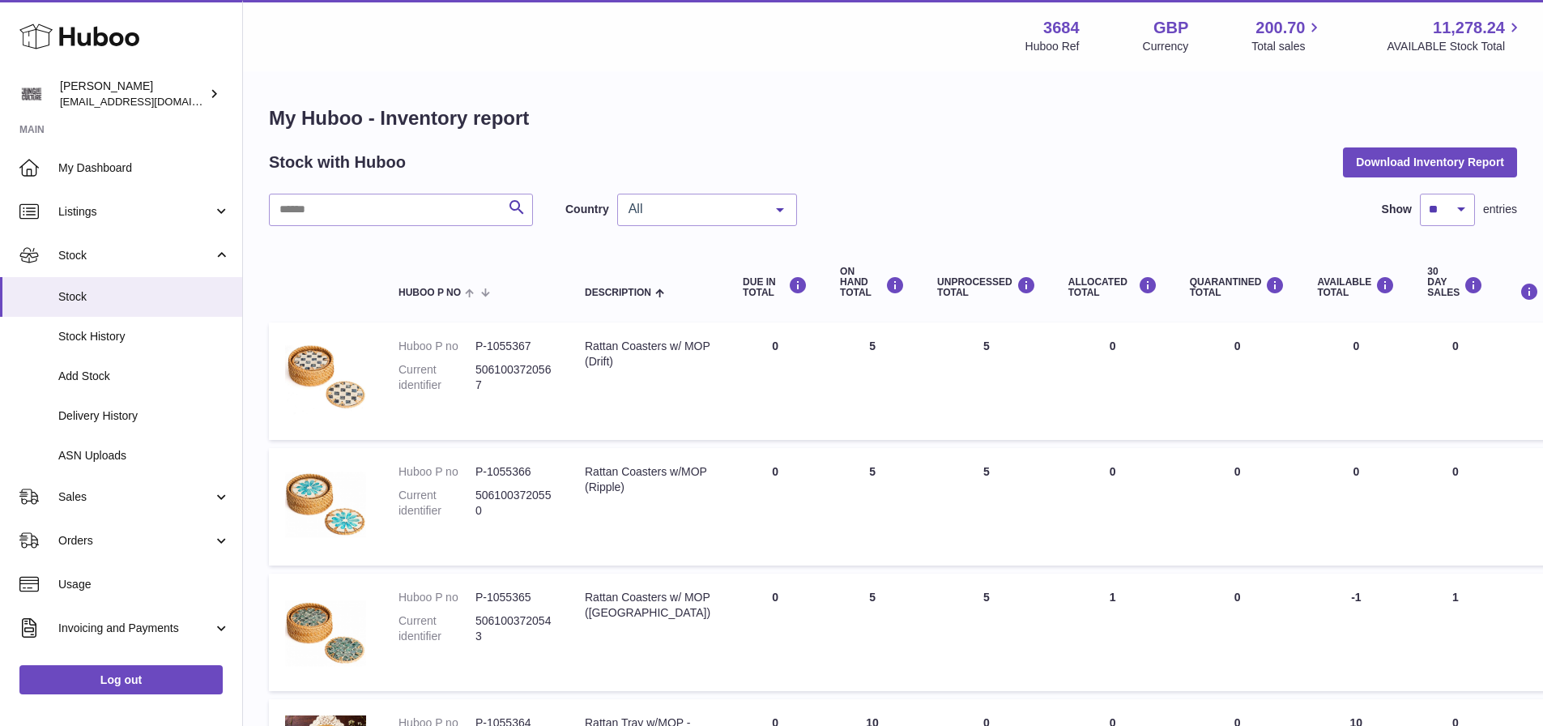 This screenshot has width=1543, height=726. Describe the element at coordinates (1287, 36) in the screenshot. I see `a: 200.70 Total sales` at that location.